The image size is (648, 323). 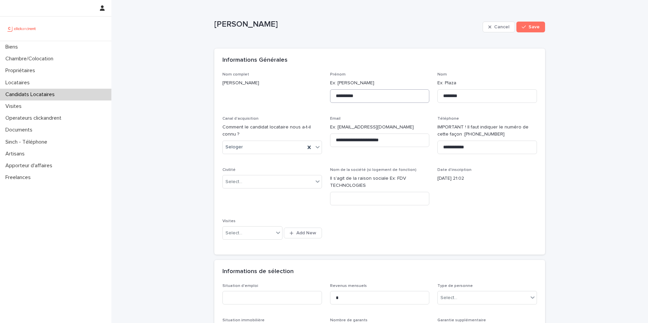 I want to click on span: Type de personne, so click(x=455, y=286).